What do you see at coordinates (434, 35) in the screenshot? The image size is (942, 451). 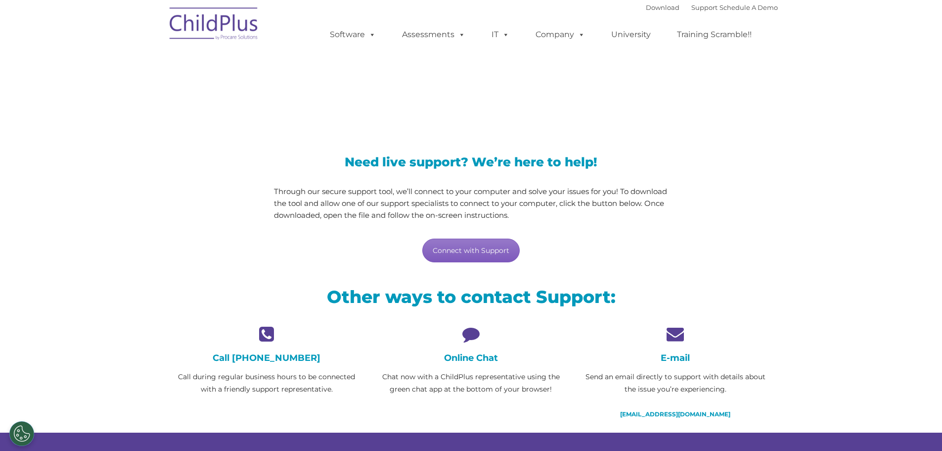 I see `a: Assessments` at bounding box center [434, 35].